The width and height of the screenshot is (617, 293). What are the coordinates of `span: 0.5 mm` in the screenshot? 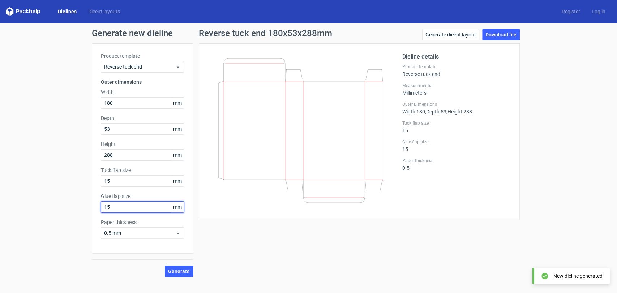 It's located at (140, 233).